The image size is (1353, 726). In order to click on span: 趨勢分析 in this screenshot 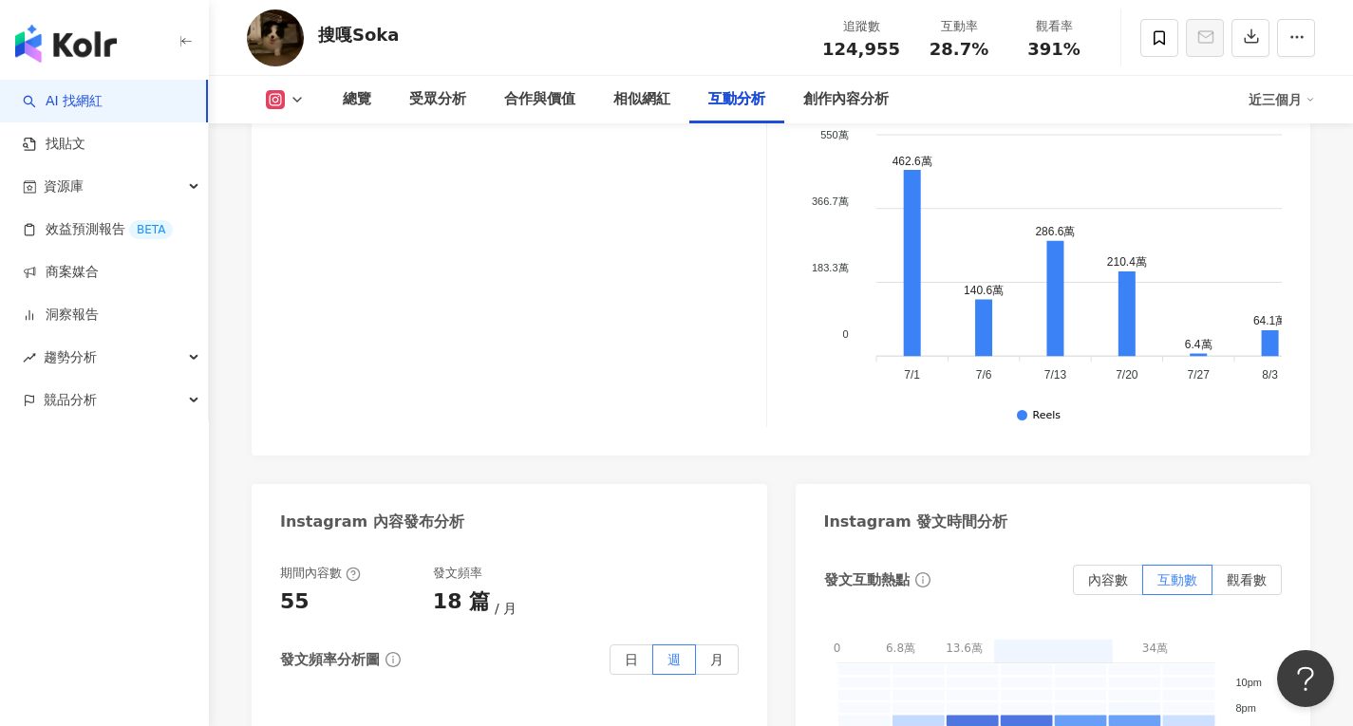, I will do `click(70, 357)`.